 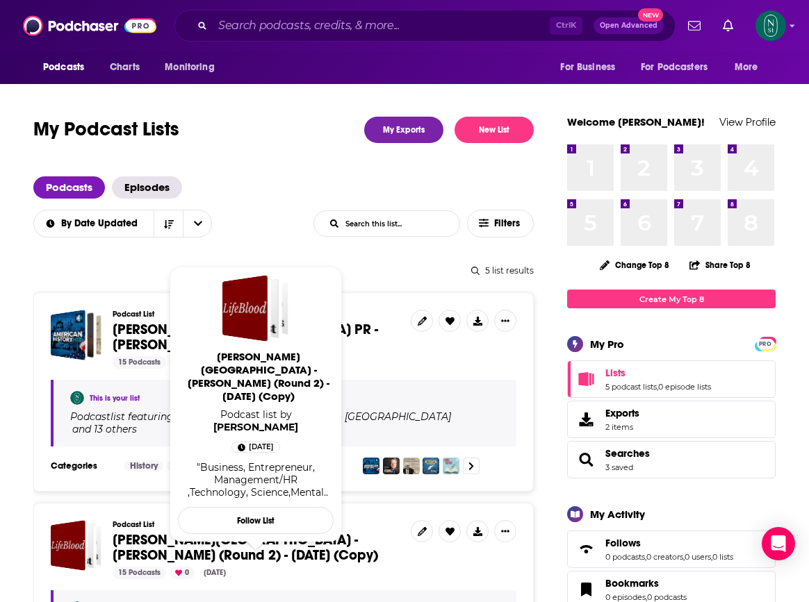 I want to click on a: Lists, so click(x=586, y=379).